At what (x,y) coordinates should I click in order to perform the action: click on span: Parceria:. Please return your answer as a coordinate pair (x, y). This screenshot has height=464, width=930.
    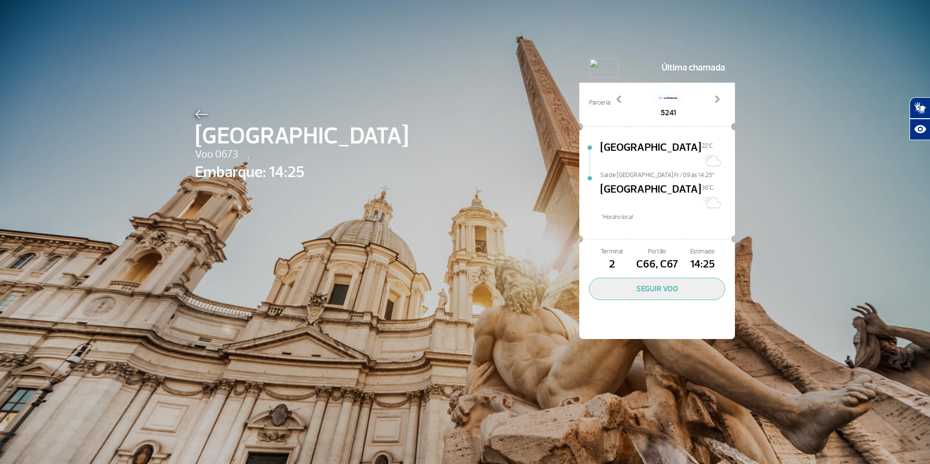
    Looking at the image, I should click on (600, 103).